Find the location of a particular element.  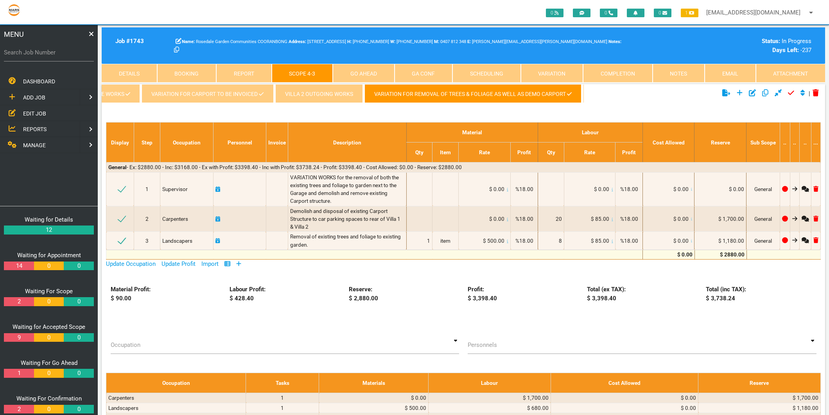

td: - Ex: $2880.00 - Inc: $3168.00 - Ex with Profit: $3398.40 - Inc with Profit: $3738.24 - Profit: $... is located at coordinates (464, 167).